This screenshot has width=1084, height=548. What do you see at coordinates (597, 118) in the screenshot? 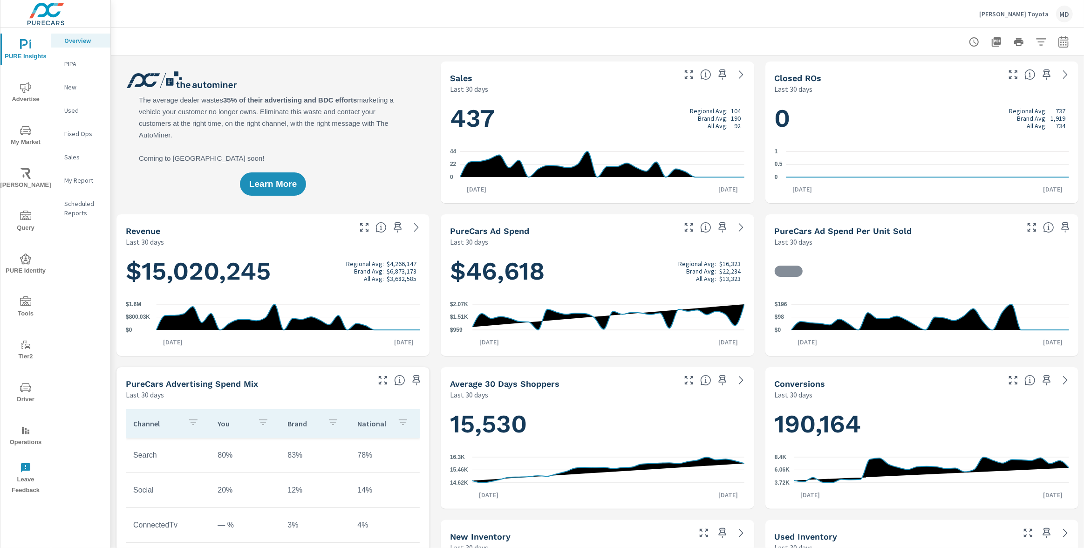
I see `h1: 437` at bounding box center [597, 118].